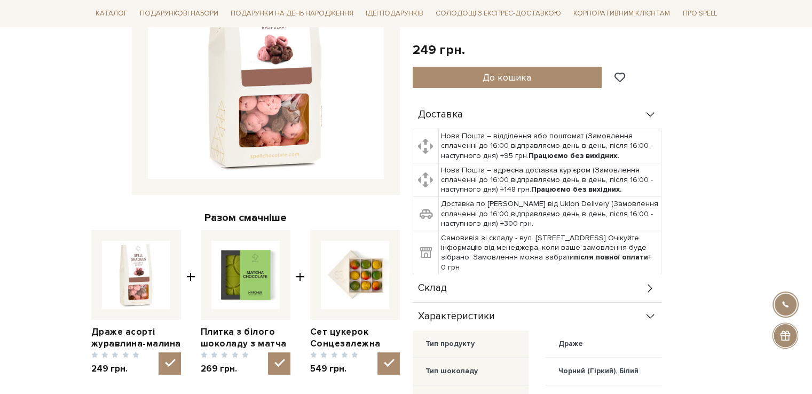  What do you see at coordinates (498, 13) in the screenshot?
I see `a: Солодощі з експрес-доставкою` at bounding box center [498, 13].